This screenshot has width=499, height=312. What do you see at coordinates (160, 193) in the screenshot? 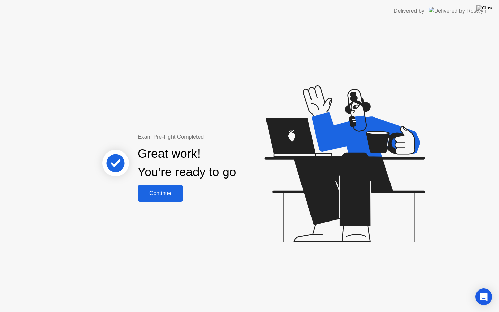
I see `button: Continue` at bounding box center [160, 193].